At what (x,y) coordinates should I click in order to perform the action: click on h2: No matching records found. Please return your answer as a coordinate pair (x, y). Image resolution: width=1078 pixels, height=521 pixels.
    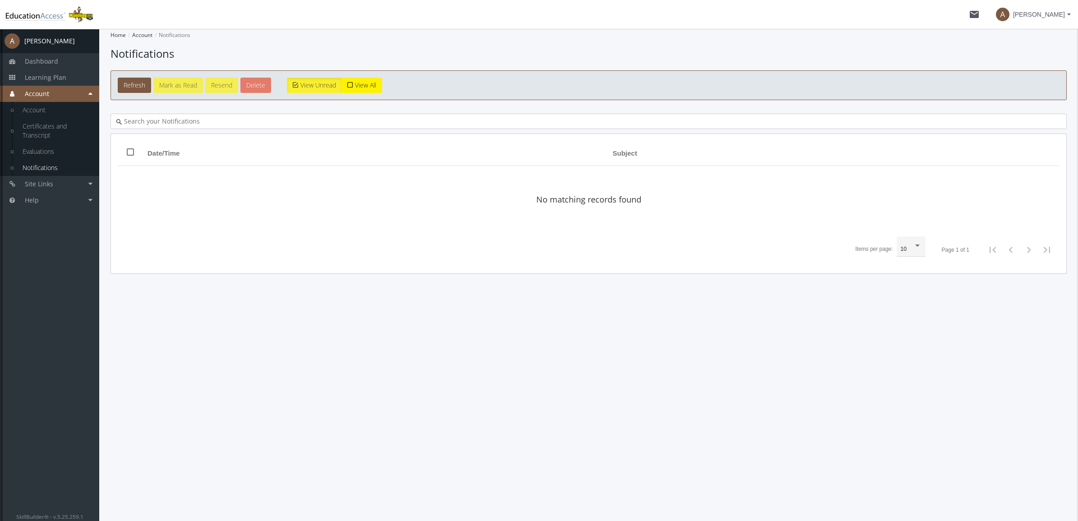
    Looking at the image, I should click on (589, 200).